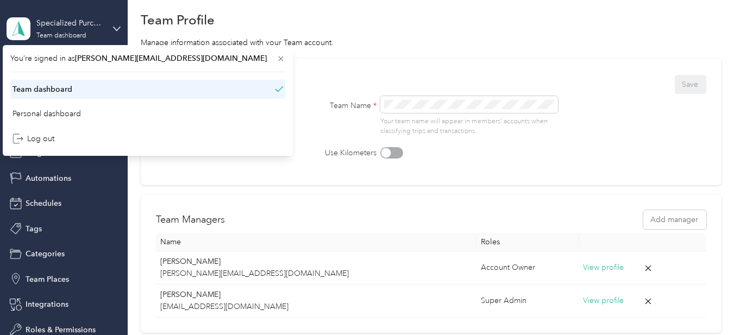 The height and width of the screenshot is (335, 740). I want to click on span: Categories, so click(45, 254).